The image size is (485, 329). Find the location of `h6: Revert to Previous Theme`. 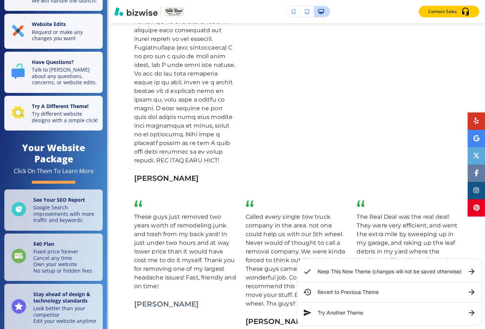

h6: Revert to Previous Theme is located at coordinates (389, 292).